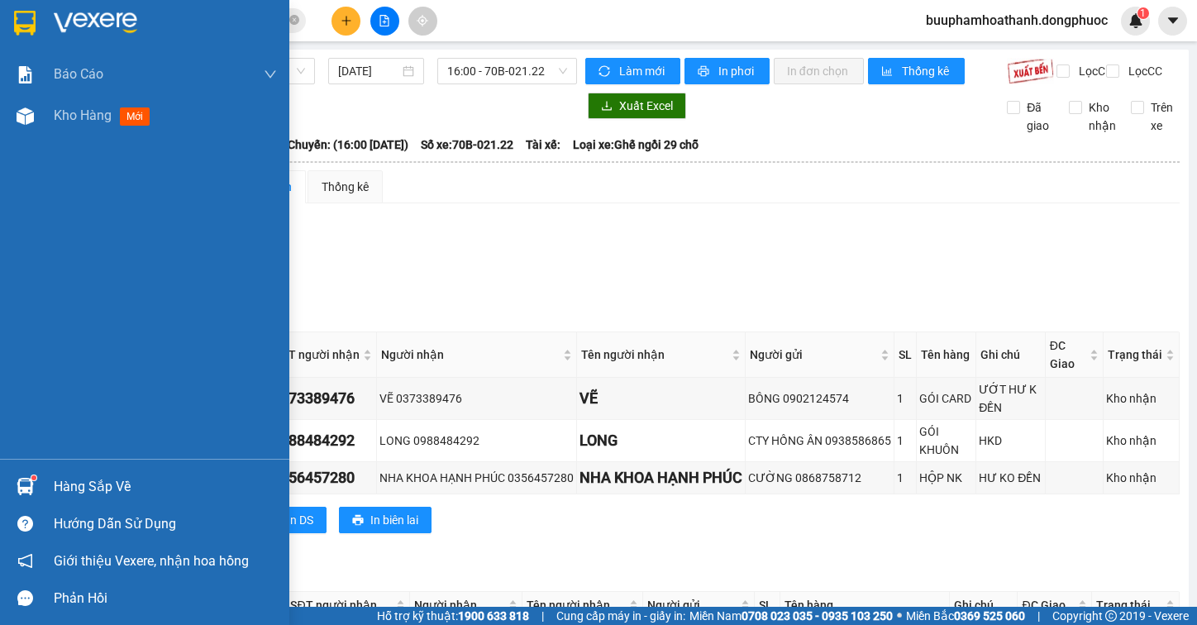  Describe the element at coordinates (322, 441) in the screenshot. I see `div: 0988484292` at that location.